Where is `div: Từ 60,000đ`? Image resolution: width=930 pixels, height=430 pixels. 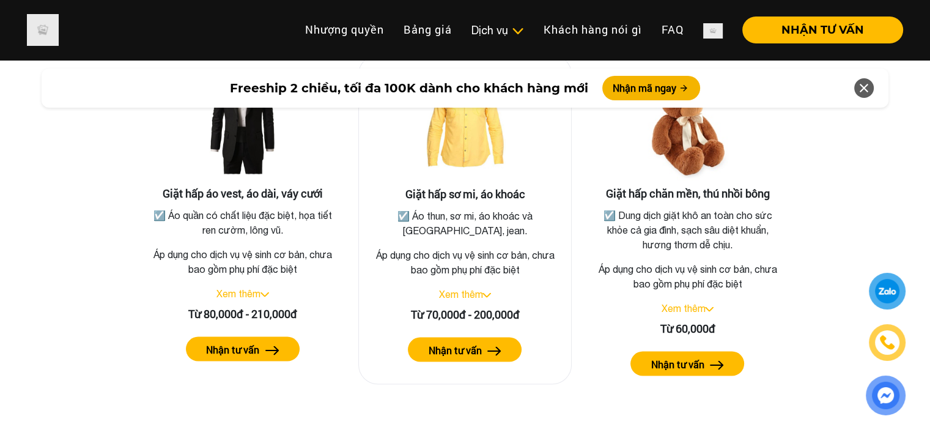 div: Từ 60,000đ is located at coordinates (687, 328).